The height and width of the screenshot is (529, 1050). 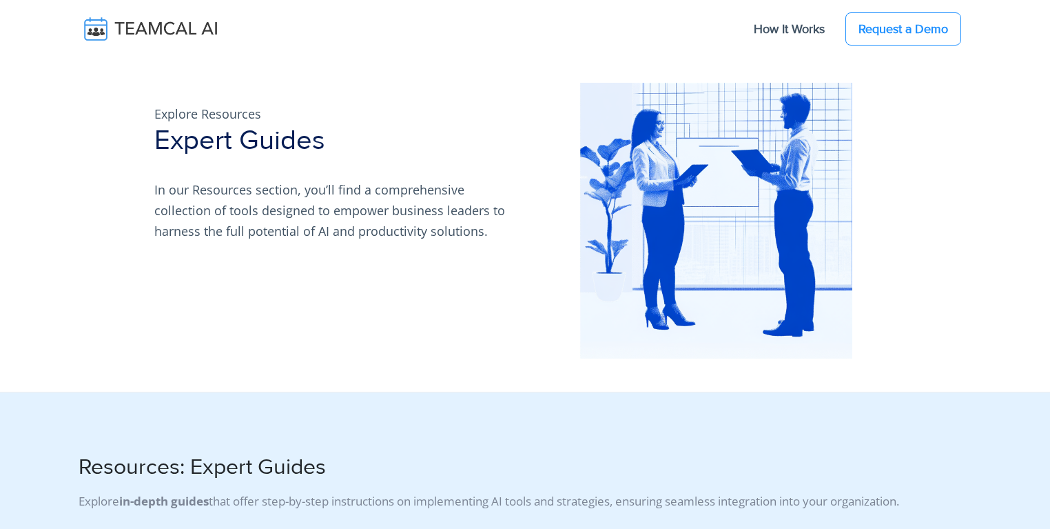 What do you see at coordinates (336, 141) in the screenshot?
I see `h1: Expert Guides` at bounding box center [336, 141].